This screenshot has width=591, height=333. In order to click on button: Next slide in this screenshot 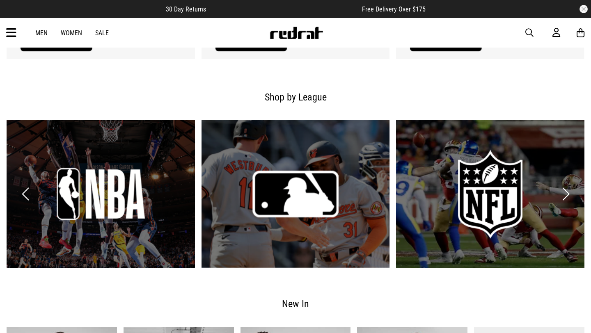, I will do `click(566, 194)`.